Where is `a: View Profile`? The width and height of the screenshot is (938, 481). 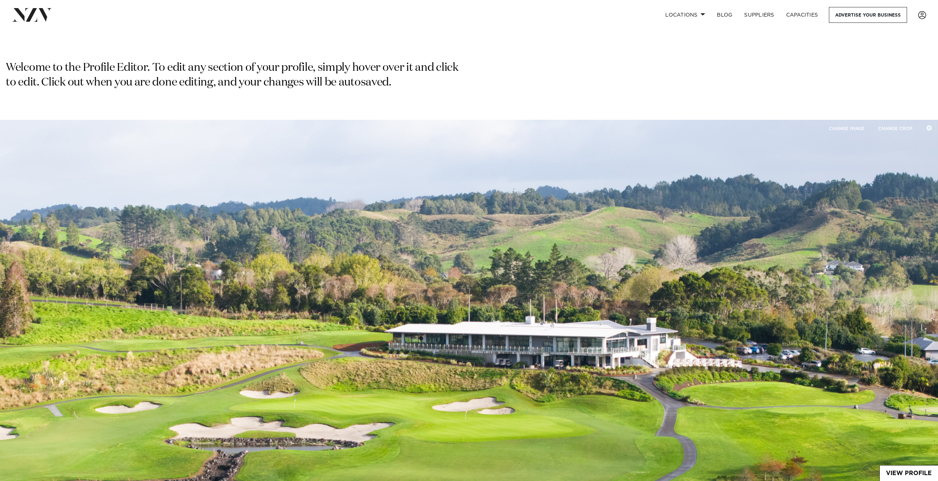
a: View Profile is located at coordinates (909, 473).